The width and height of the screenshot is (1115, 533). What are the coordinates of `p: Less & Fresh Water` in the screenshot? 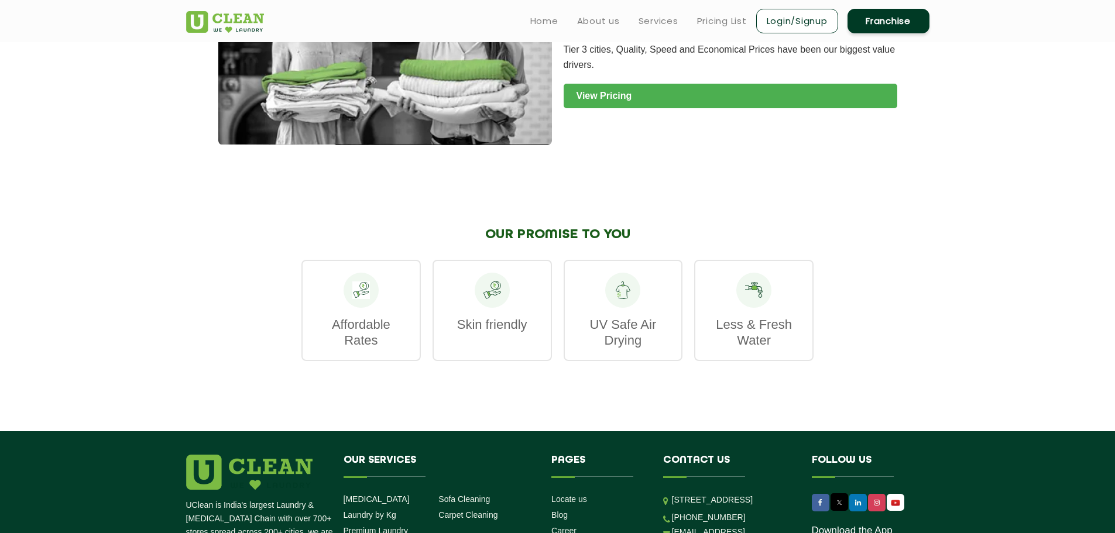 It's located at (754, 332).